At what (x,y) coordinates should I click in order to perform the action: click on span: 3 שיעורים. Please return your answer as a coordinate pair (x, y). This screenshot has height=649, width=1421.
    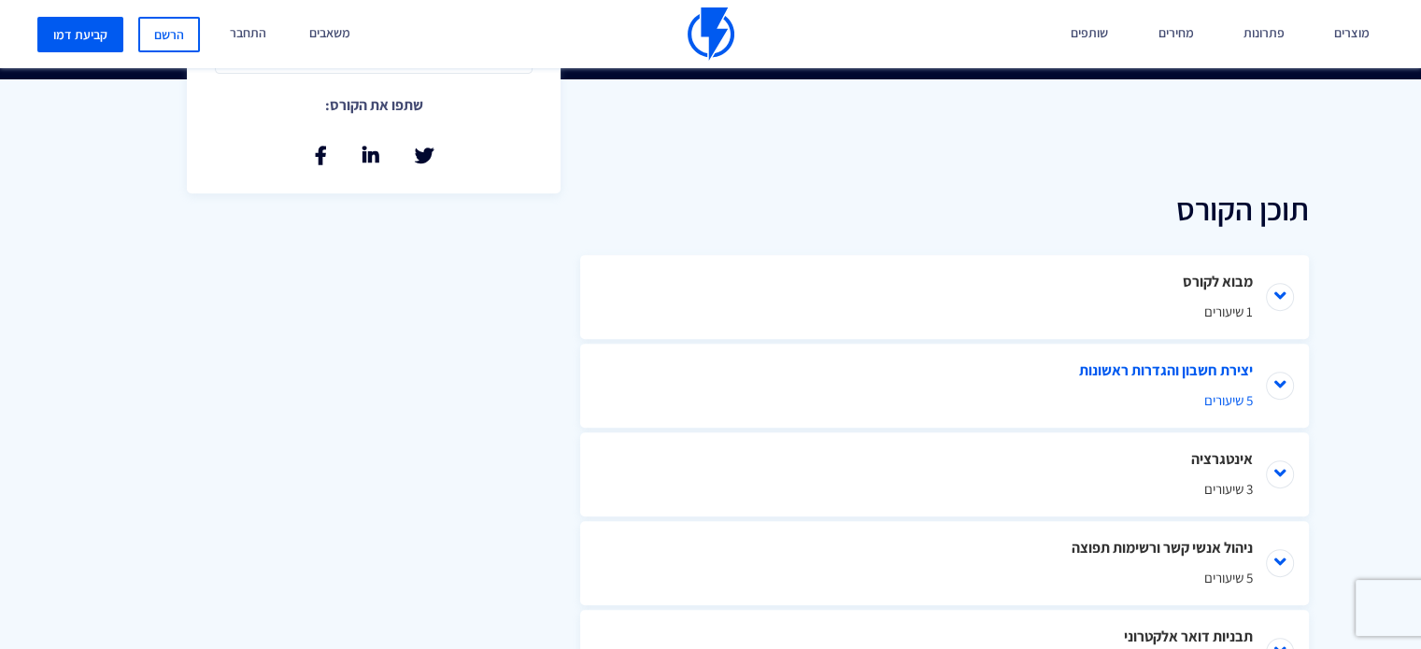
    Looking at the image, I should click on (944, 489).